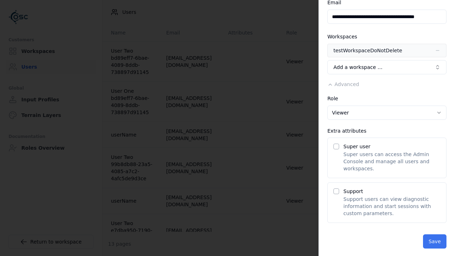 This screenshot has width=455, height=256. I want to click on label: Workspaces, so click(342, 37).